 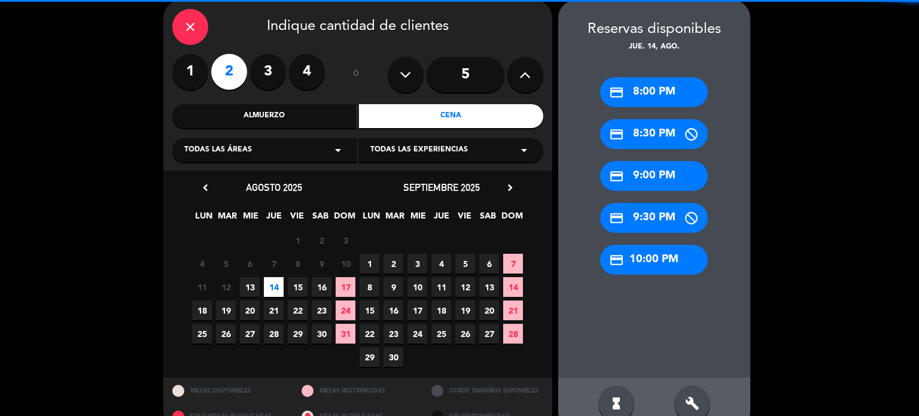 What do you see at coordinates (307, 72) in the screenshot?
I see `label: 4` at bounding box center [307, 72].